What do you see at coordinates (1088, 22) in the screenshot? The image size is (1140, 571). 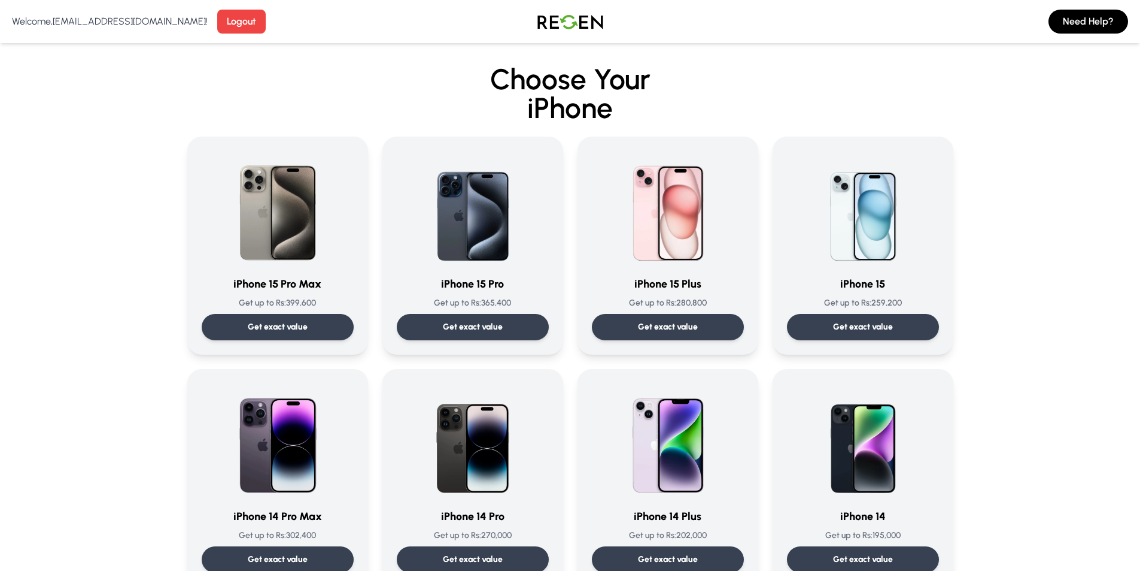 I see `a: Need Help?` at bounding box center [1088, 22].